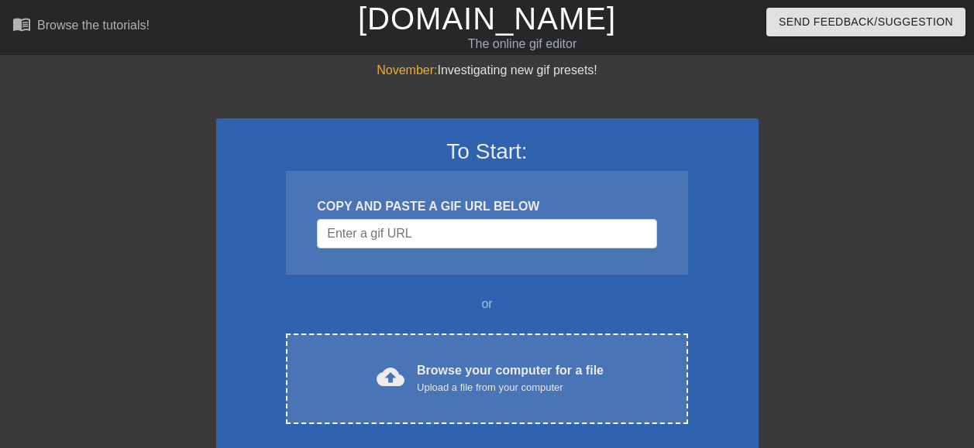  I want to click on div: or, so click(487, 304).